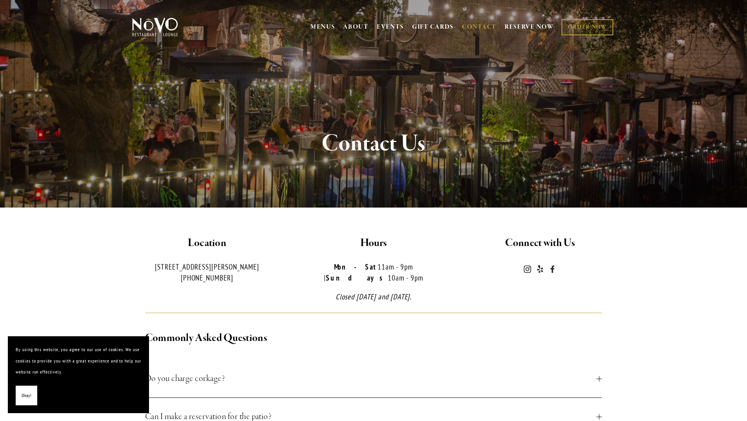  Describe the element at coordinates (530, 27) in the screenshot. I see `a: RESERVE NOW` at that location.